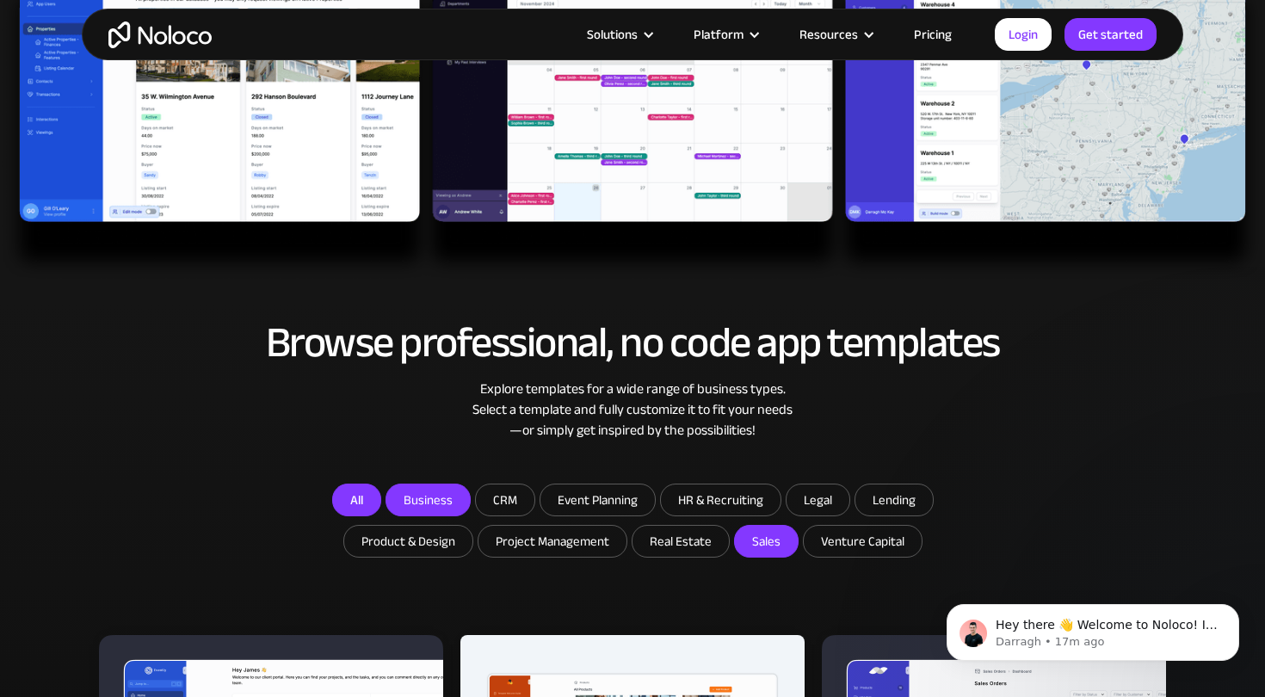 Image resolution: width=1265 pixels, height=697 pixels. I want to click on img: Profile image for Darragh, so click(52, 65).